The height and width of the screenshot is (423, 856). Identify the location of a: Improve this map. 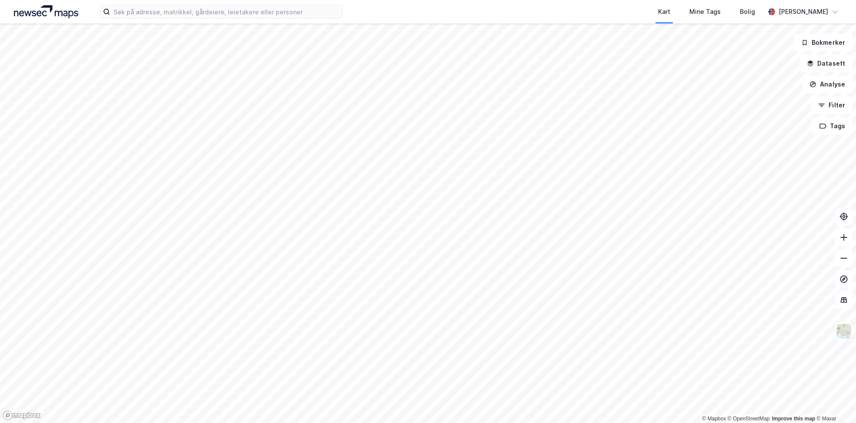
(793, 419).